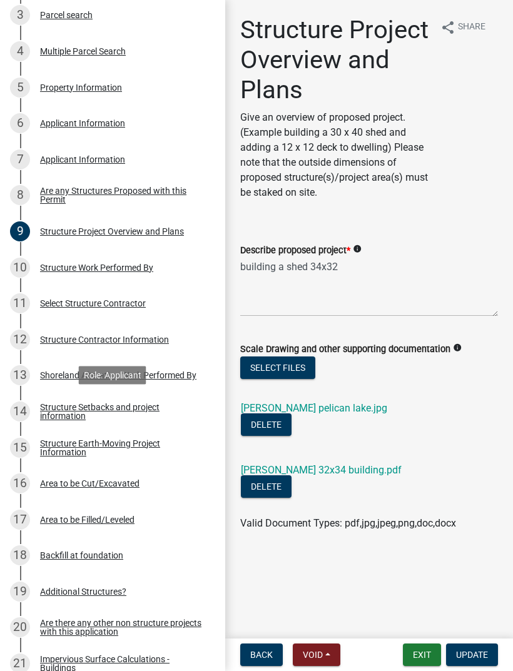  Describe the element at coordinates (20, 195) in the screenshot. I see `div: 8` at that location.